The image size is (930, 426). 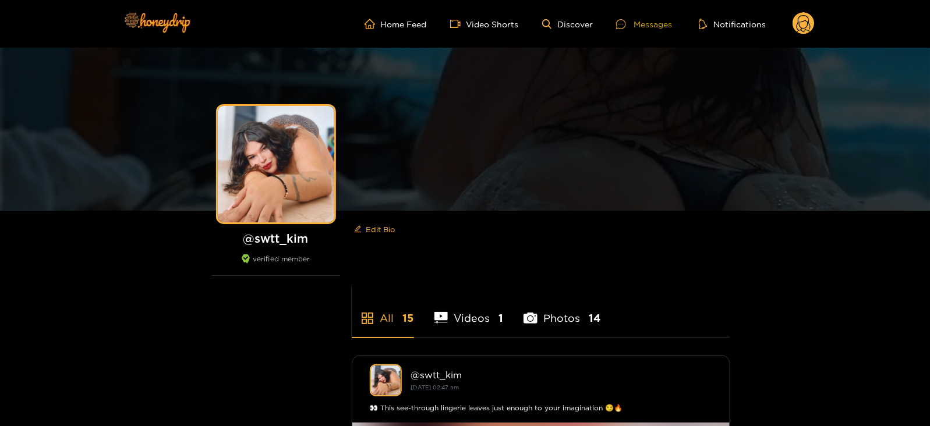 I want to click on span: home, so click(x=373, y=24).